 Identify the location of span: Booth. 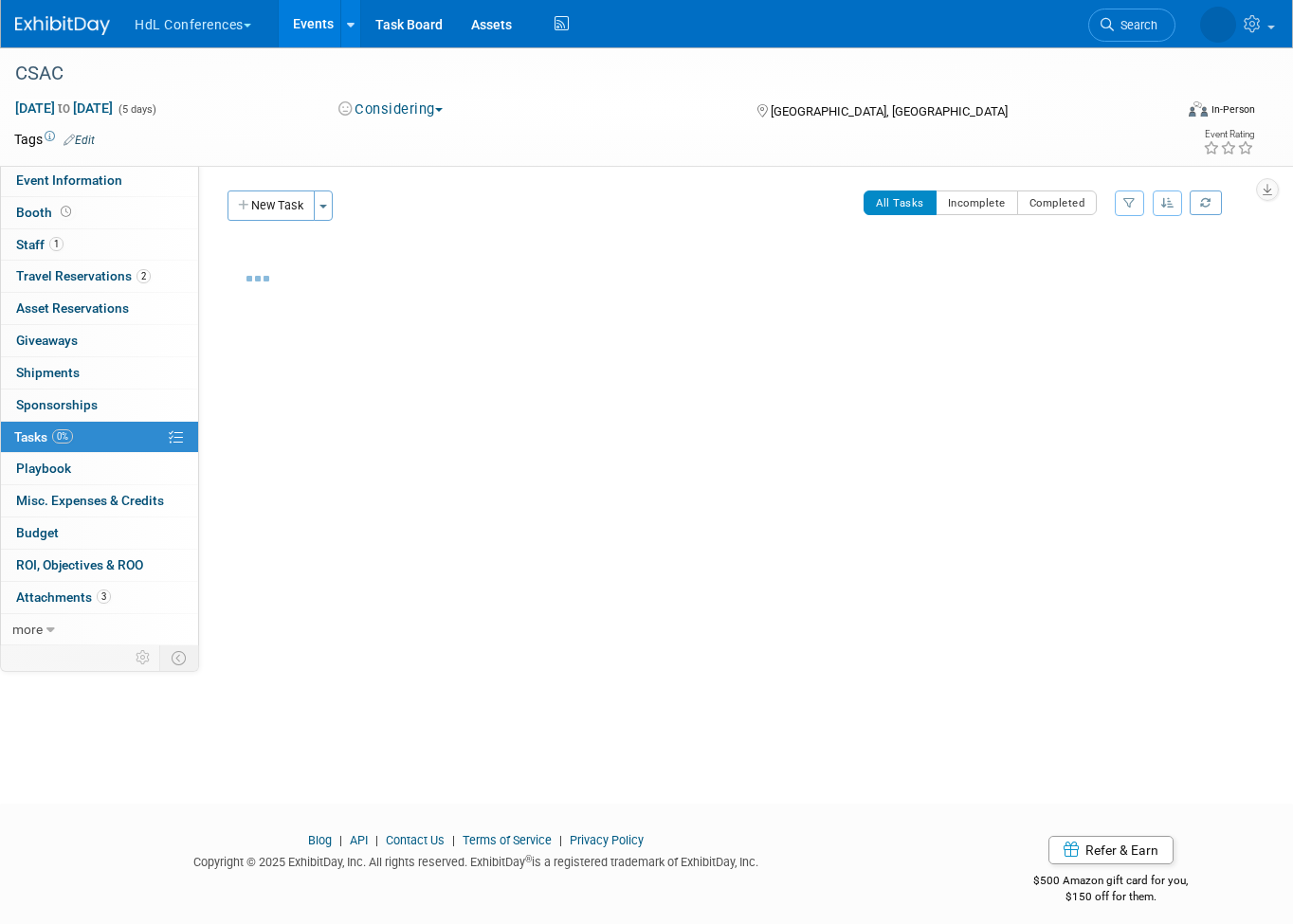
(46, 213).